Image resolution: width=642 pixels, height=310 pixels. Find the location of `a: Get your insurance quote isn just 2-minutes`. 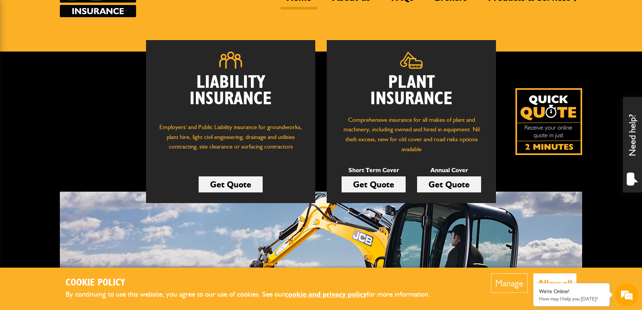

a: Get your insurance quote isn just 2-minutes is located at coordinates (549, 121).